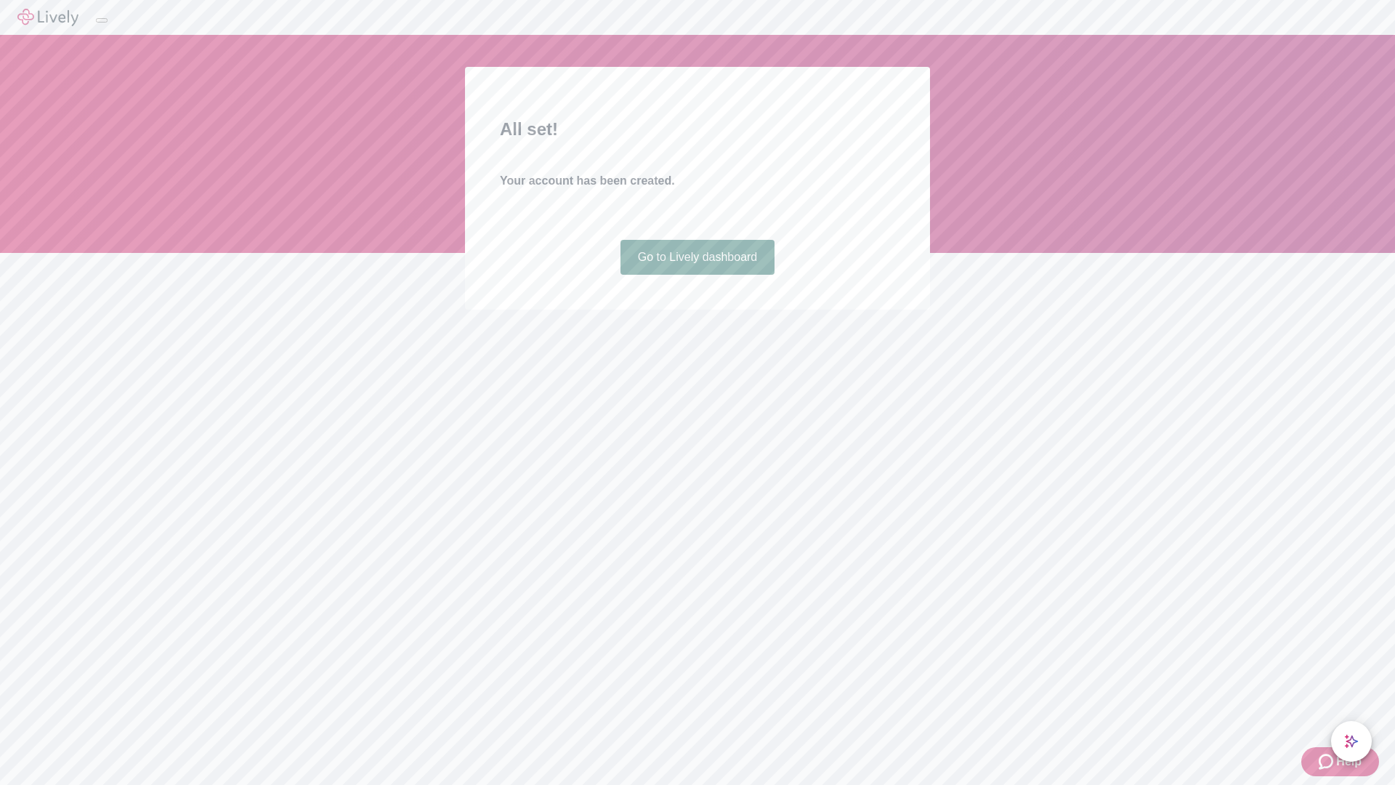 Image resolution: width=1395 pixels, height=785 pixels. I want to click on a: Go to Lively dashboard, so click(697, 257).